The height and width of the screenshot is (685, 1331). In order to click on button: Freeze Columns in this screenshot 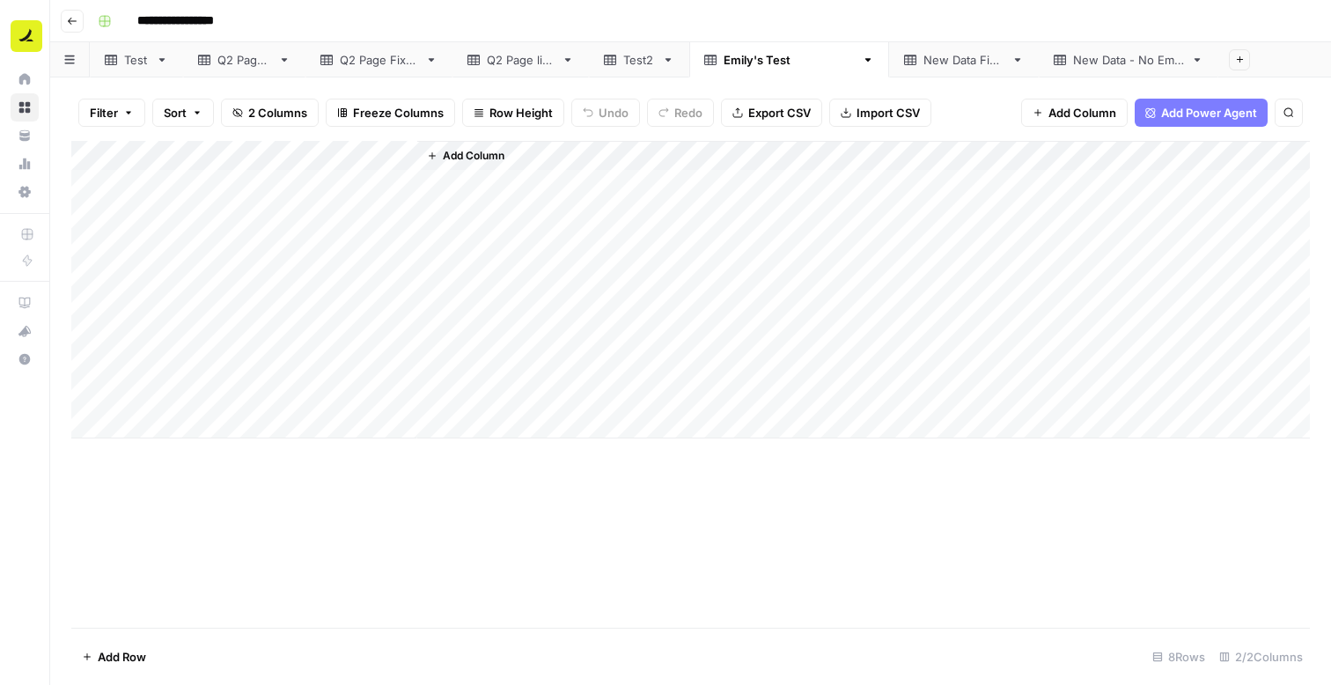, I will do `click(390, 113)`.